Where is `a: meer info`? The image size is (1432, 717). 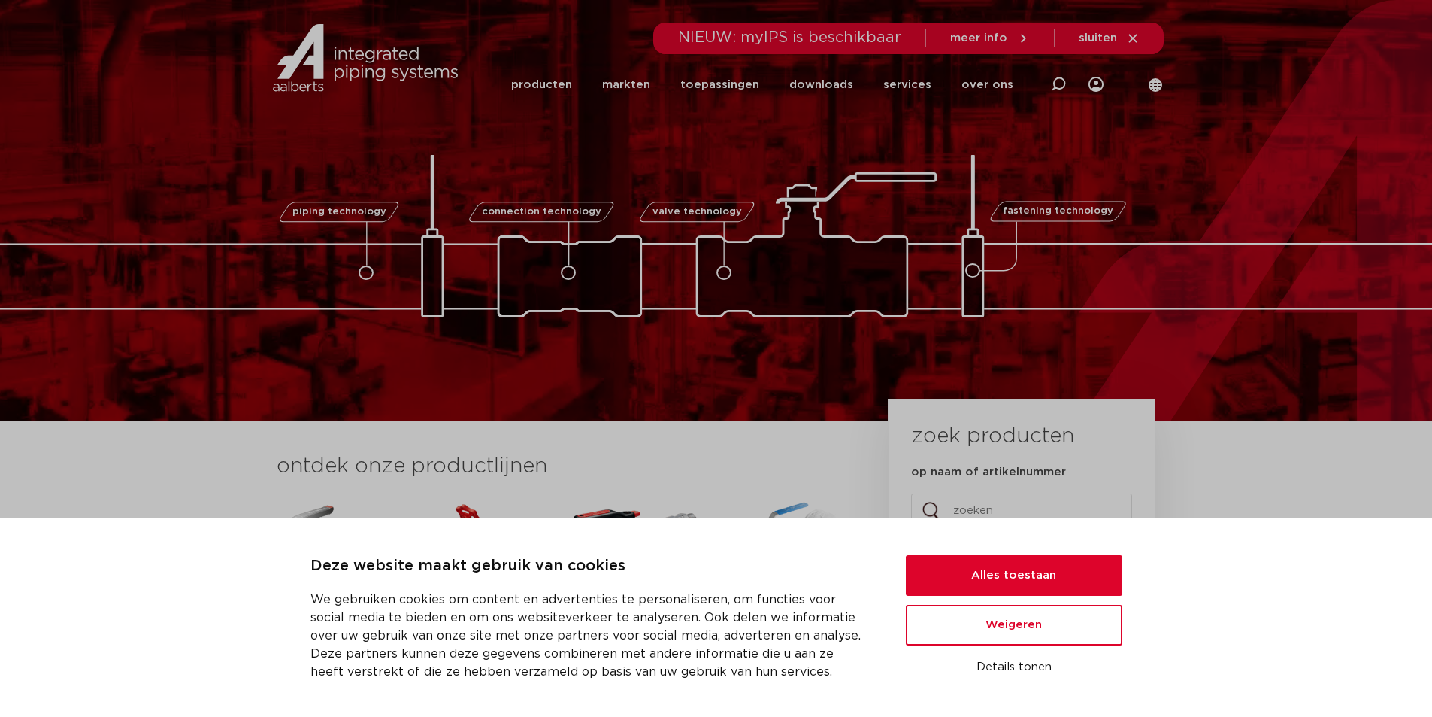 a: meer info is located at coordinates (990, 38).